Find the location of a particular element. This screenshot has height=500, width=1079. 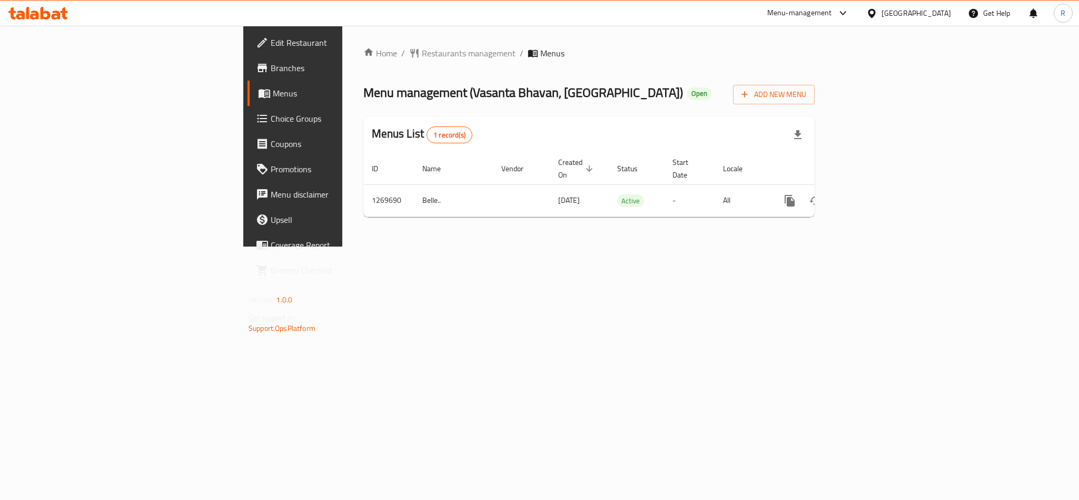

div: Open is located at coordinates (699, 94).